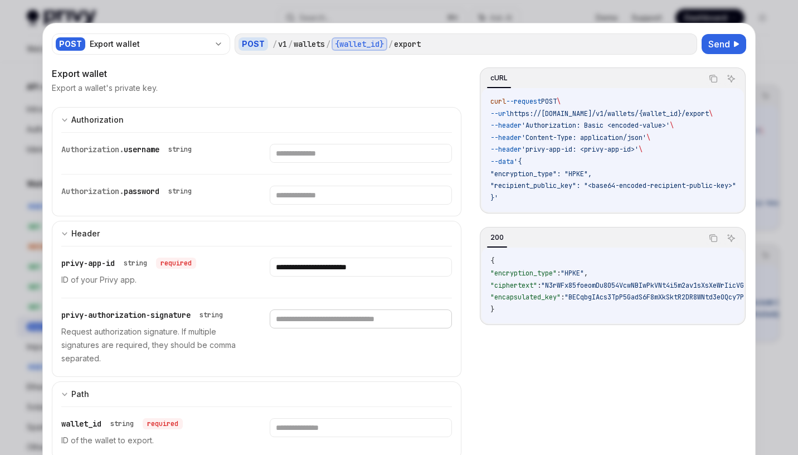 This screenshot has height=455, width=798. What do you see at coordinates (580, 149) in the screenshot?
I see `span: 'privy-app-id: <privy-app-id>'` at bounding box center [580, 149].